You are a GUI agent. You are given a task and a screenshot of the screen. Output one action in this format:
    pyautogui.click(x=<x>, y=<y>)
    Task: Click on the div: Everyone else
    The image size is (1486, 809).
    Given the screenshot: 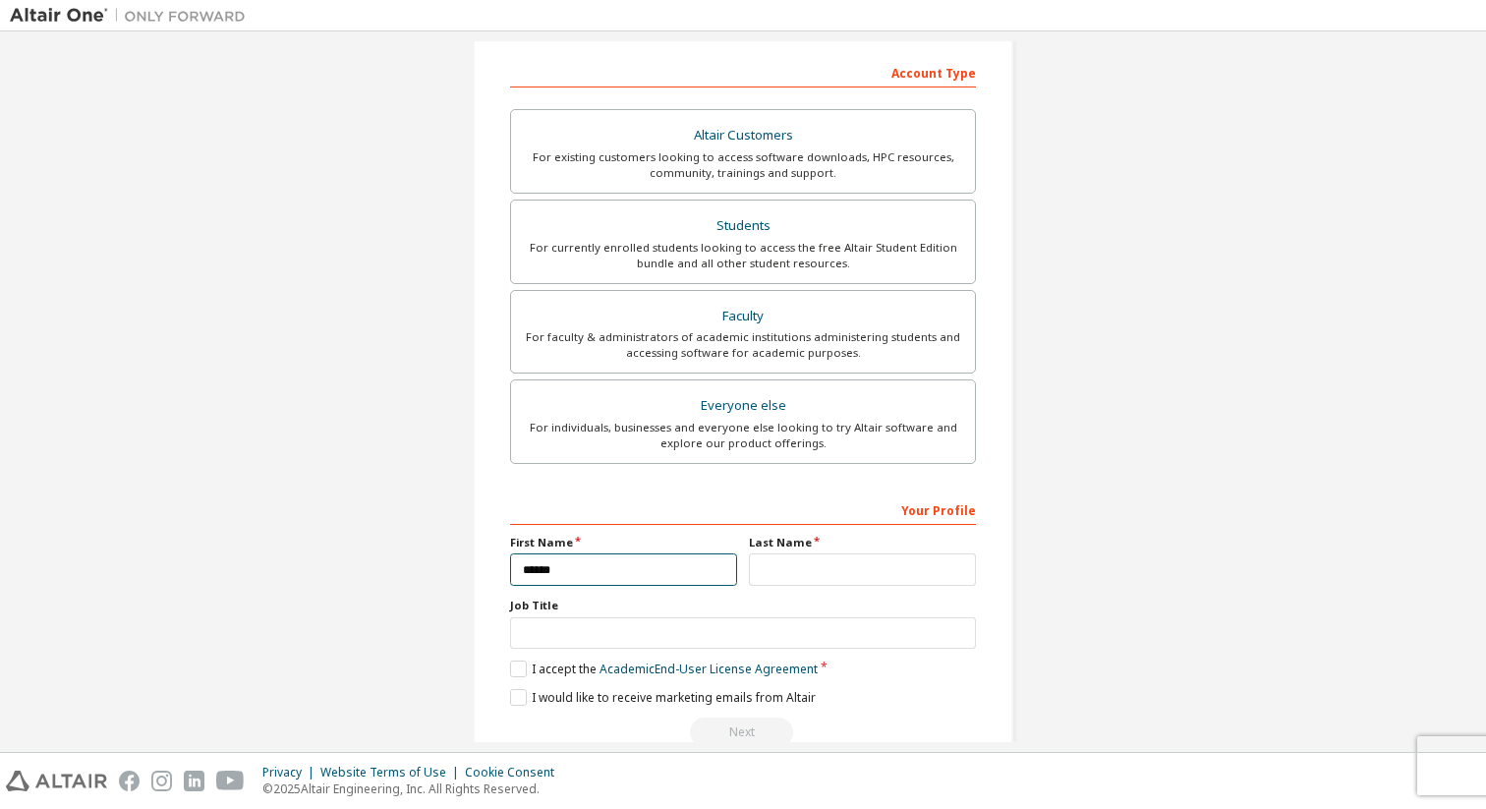 What is the action you would take?
    pyautogui.click(x=743, y=406)
    